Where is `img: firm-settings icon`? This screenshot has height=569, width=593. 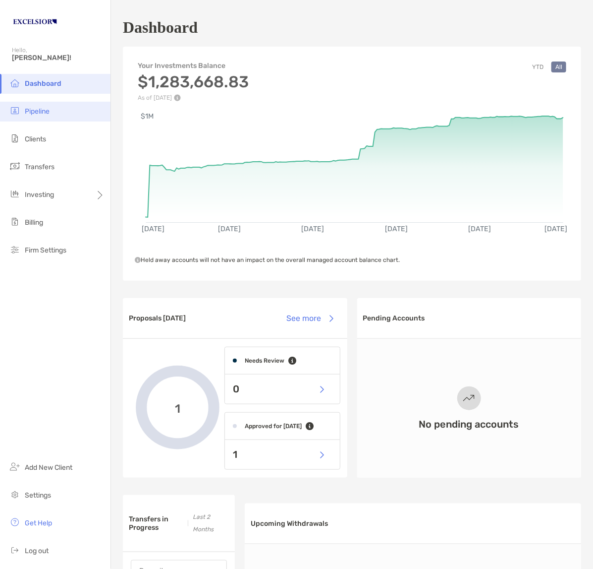
img: firm-settings icon is located at coordinates (15, 249).